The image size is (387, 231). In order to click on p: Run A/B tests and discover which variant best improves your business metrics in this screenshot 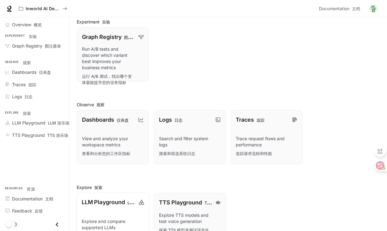, I will do `click(113, 67)`.